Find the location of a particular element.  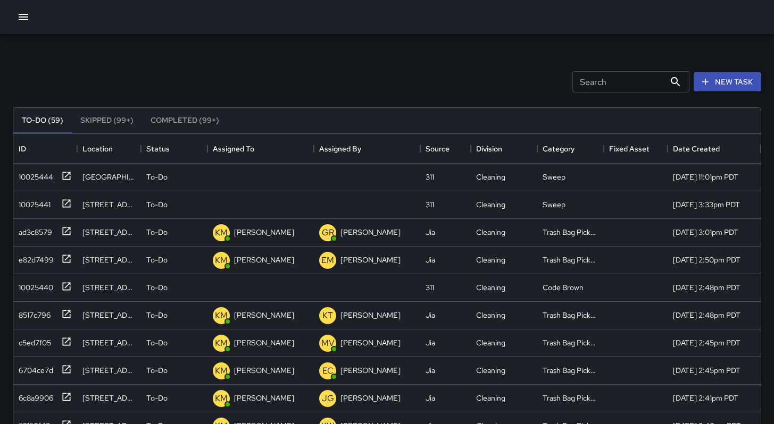

div: c5ed7f05 is located at coordinates (32, 341).